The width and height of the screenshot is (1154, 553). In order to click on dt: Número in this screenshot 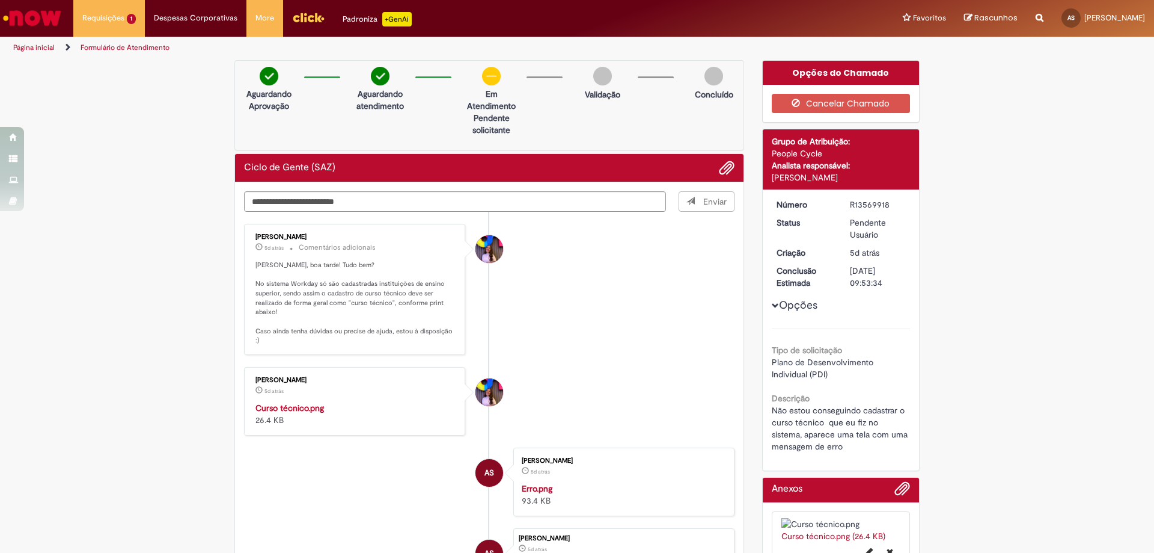, I will do `click(804, 204)`.